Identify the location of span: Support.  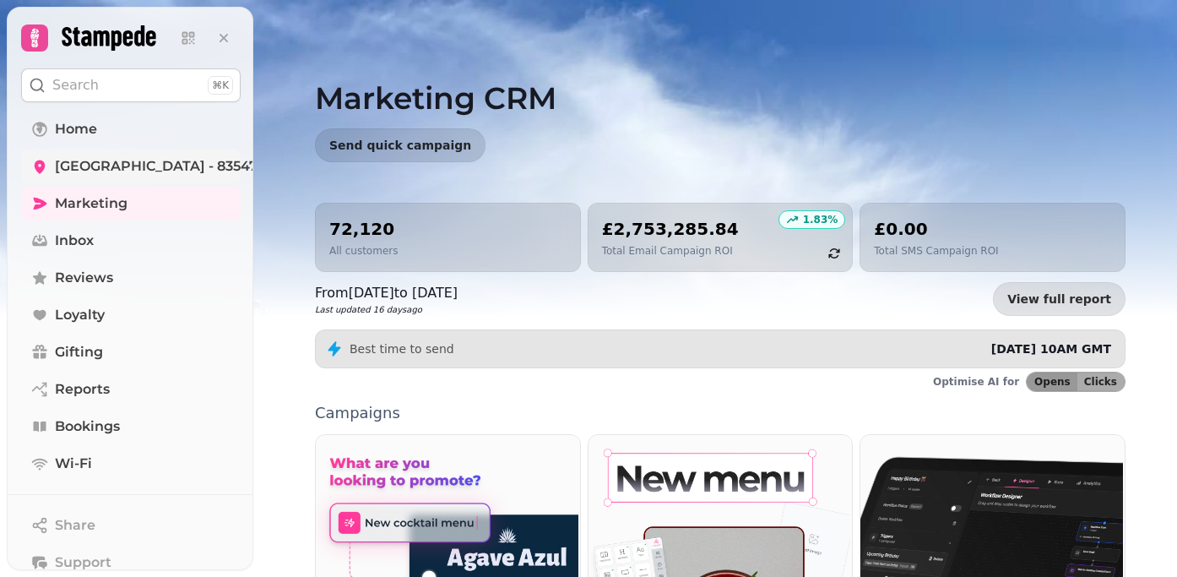
(83, 562).